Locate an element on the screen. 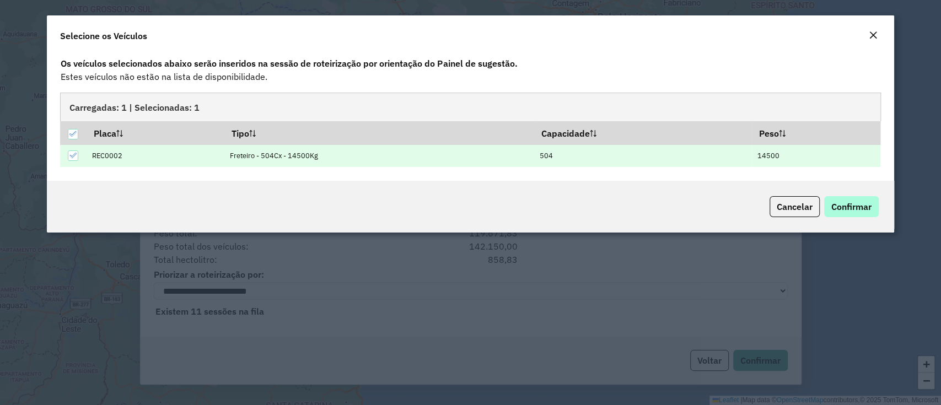 The width and height of the screenshot is (941, 405). div: Carregadas: 1 | Selecionadas: 1 is located at coordinates (470, 107).